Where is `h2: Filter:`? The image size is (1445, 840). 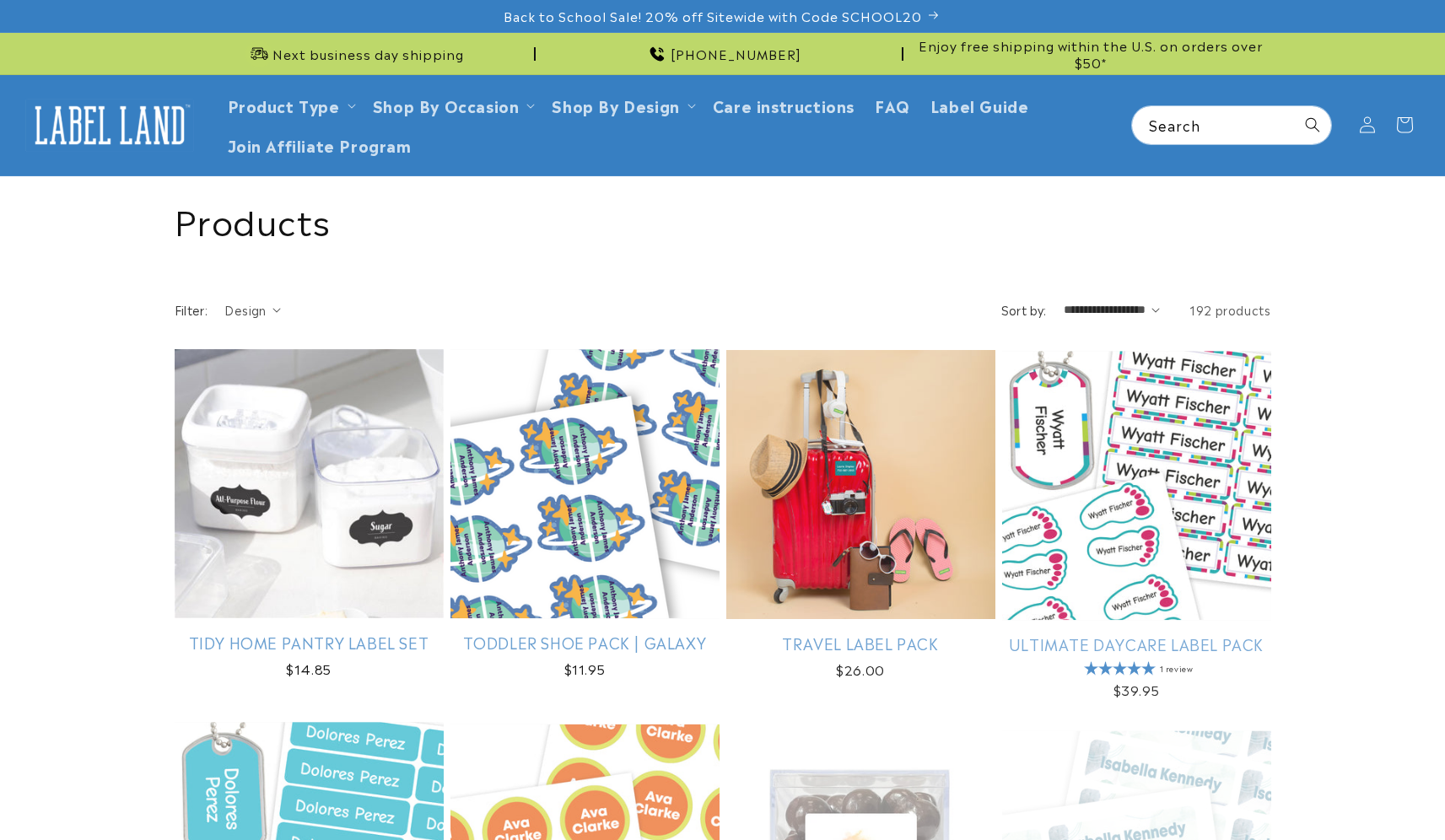 h2: Filter: is located at coordinates (192, 310).